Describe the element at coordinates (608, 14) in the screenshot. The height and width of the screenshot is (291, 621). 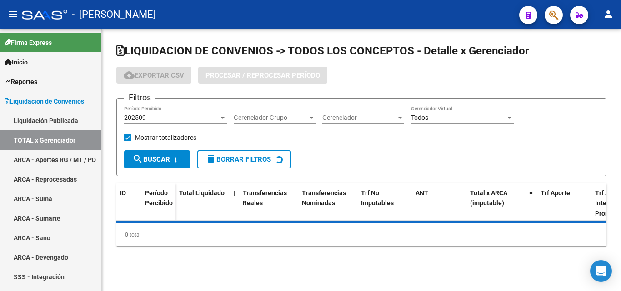
I see `mat-icon: person` at that location.